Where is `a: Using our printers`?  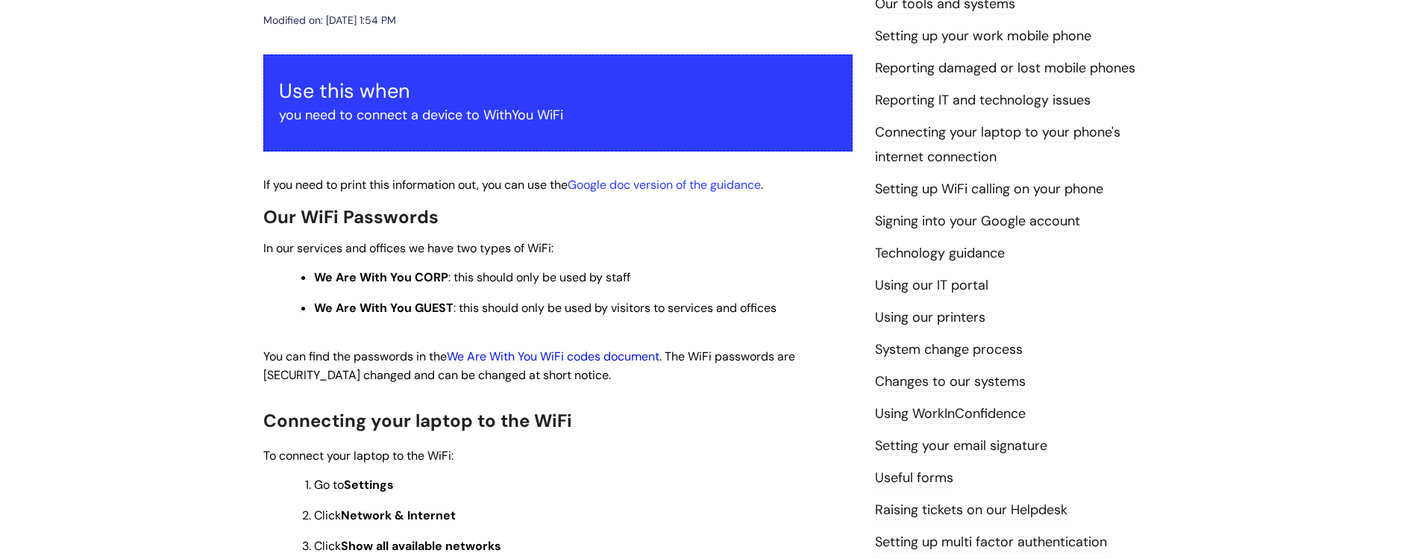
a: Using our printers is located at coordinates (930, 318).